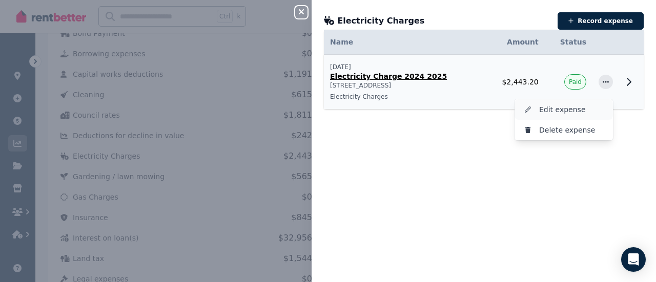 Image resolution: width=656 pixels, height=282 pixels. Describe the element at coordinates (568, 42) in the screenshot. I see `th: Status` at that location.